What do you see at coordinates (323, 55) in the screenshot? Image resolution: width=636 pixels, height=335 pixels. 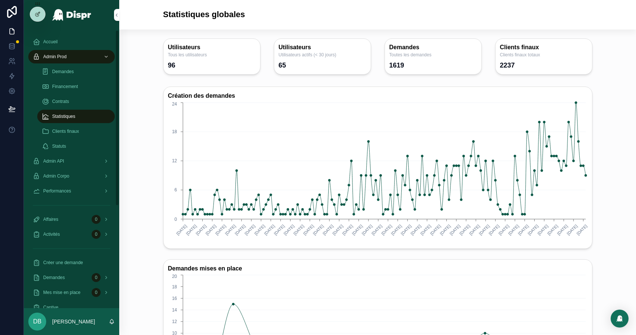 I see `span: Utilisateurs actifs (< 30 jours)` at bounding box center [323, 55].